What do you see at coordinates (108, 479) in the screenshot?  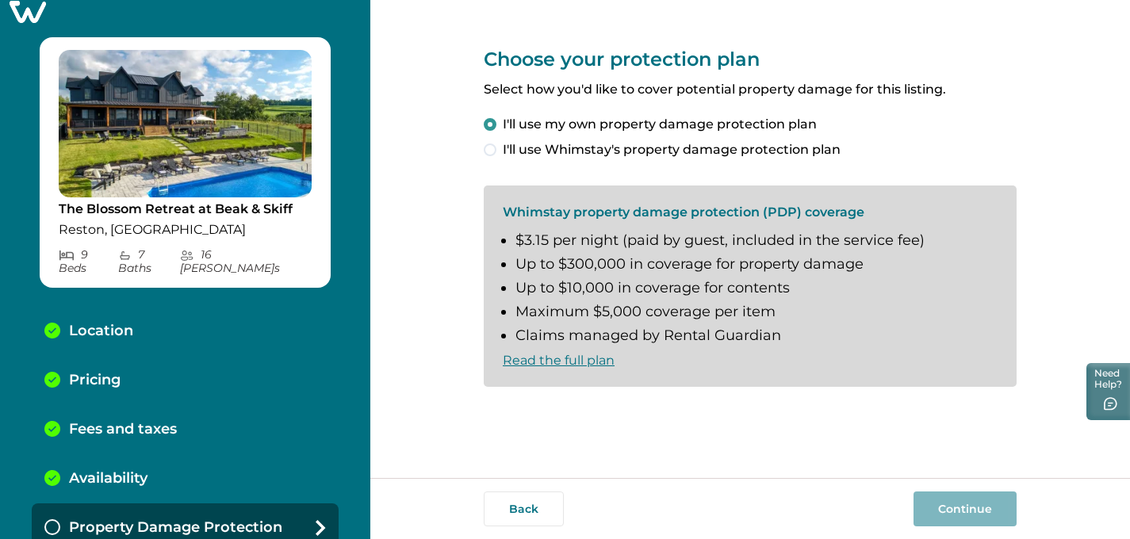 I see `p: Availability` at bounding box center [108, 479].